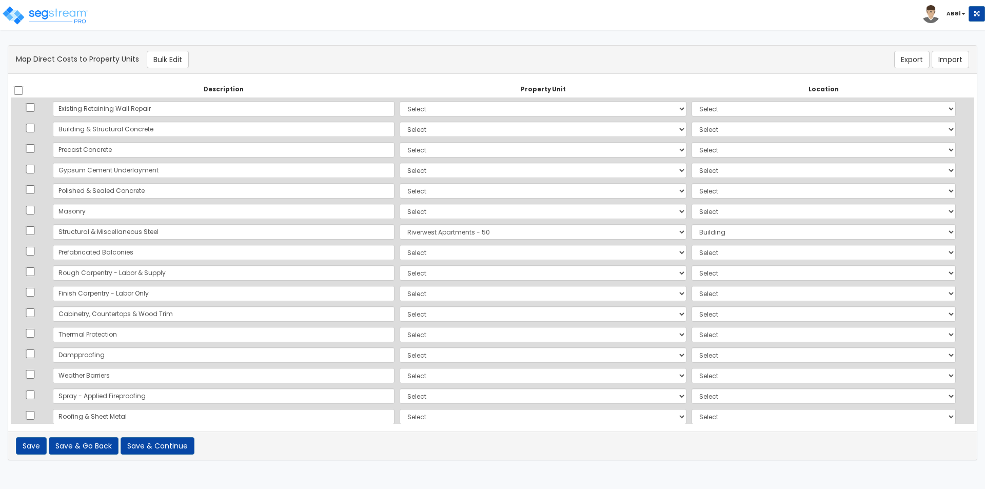  Describe the element at coordinates (543, 90) in the screenshot. I see `th: Property Unit` at that location.